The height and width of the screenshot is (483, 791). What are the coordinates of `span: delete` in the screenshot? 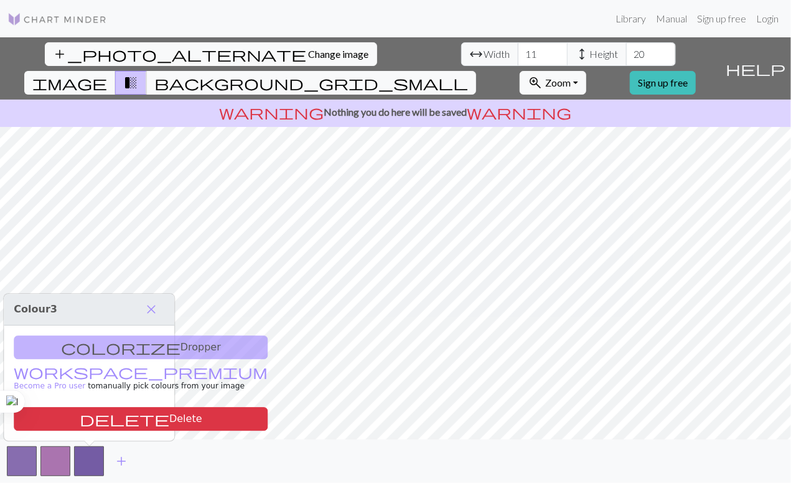 It's located at (125, 419).